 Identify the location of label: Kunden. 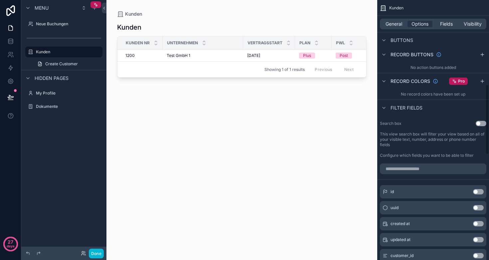
(67, 52).